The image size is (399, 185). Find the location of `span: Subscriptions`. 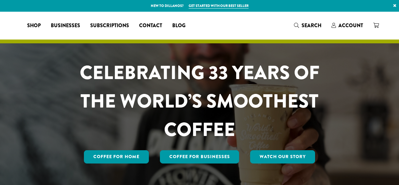

span: Subscriptions is located at coordinates (110, 26).